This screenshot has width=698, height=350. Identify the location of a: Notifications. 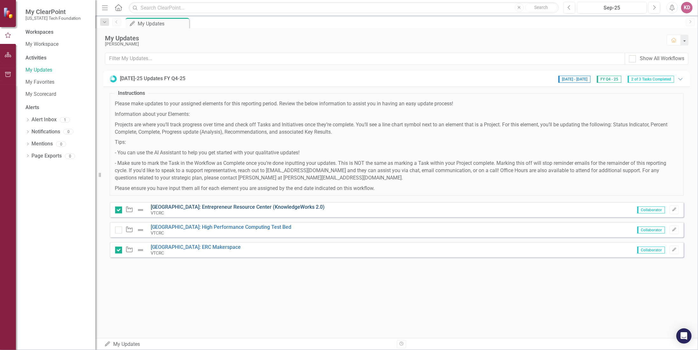
(46, 132).